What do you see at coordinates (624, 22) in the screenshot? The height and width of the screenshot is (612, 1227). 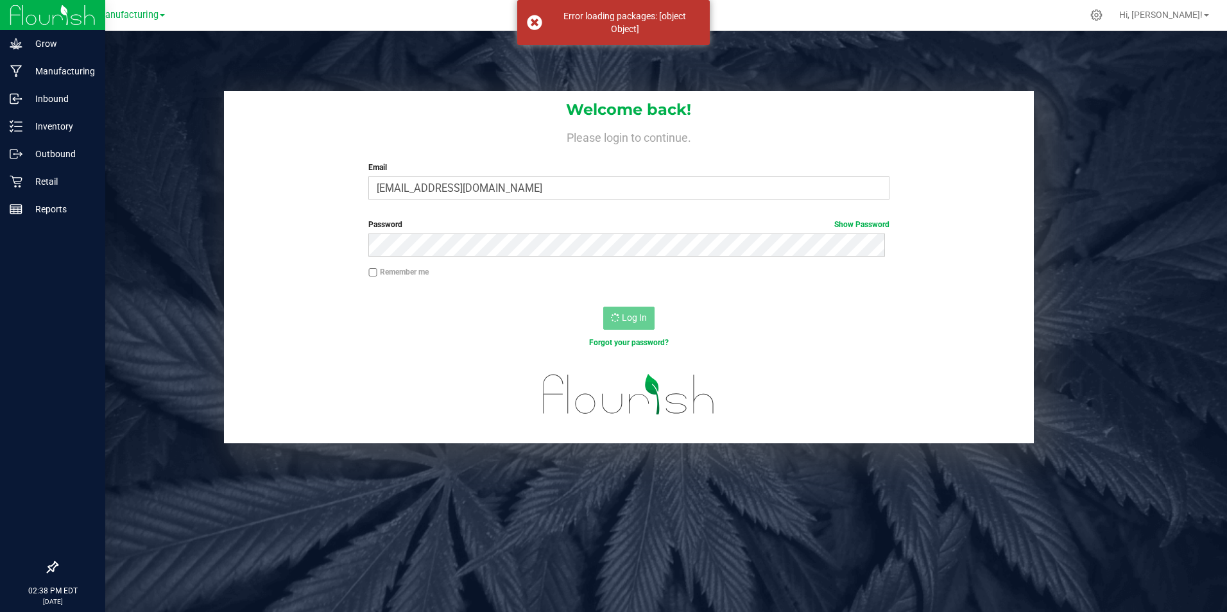 I see `div: Error loading packages: [object Object]` at bounding box center [624, 22].